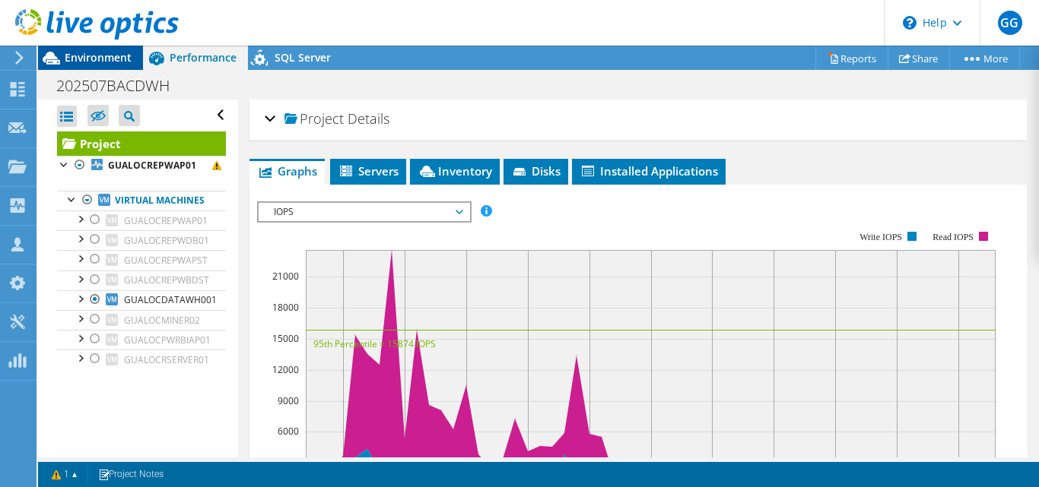 The image size is (1039, 487). Describe the element at coordinates (152, 165) in the screenshot. I see `b: GUALOCREPWAP01` at that location.